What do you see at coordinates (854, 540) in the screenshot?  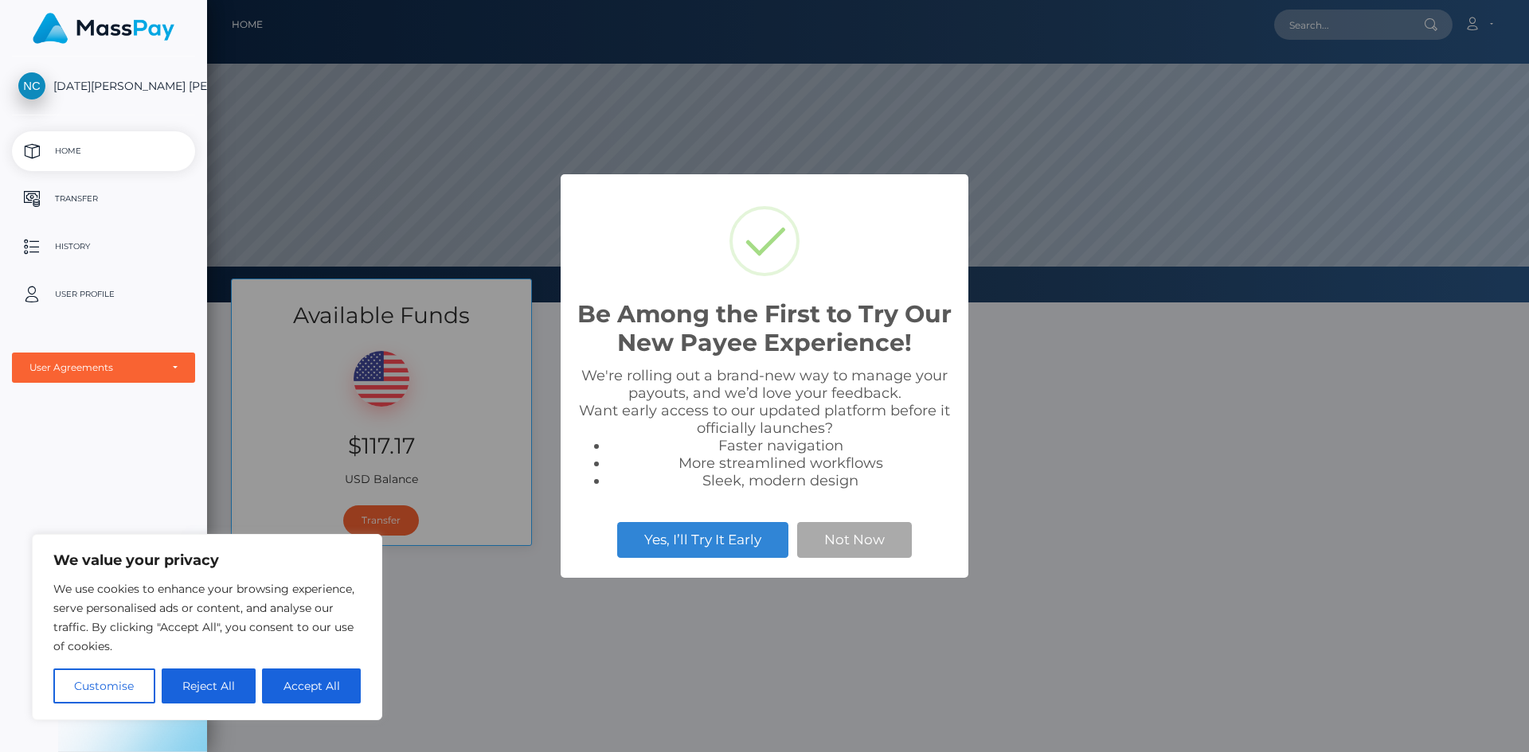 I see `button: Not Now` at bounding box center [854, 540].